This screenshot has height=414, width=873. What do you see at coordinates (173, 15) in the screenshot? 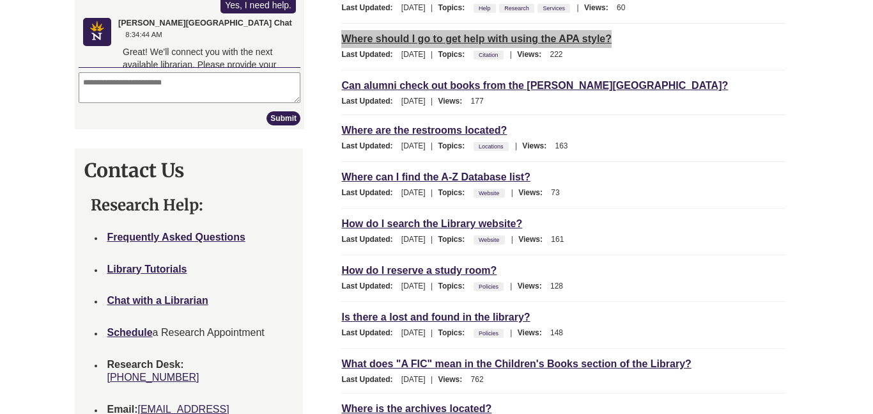
I see `button: Sound is Off (click to toggle)` at bounding box center [173, 15].